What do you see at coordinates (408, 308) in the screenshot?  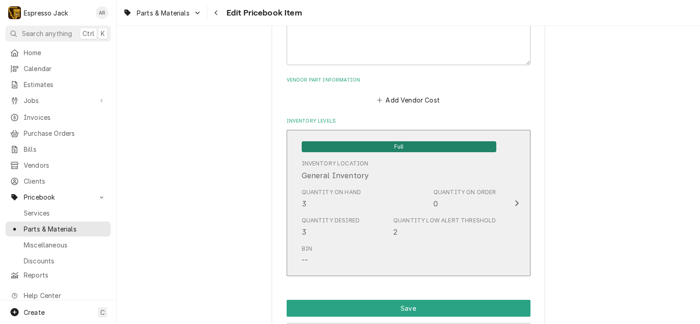 I see `div: Button Group Row` at bounding box center [408, 308].